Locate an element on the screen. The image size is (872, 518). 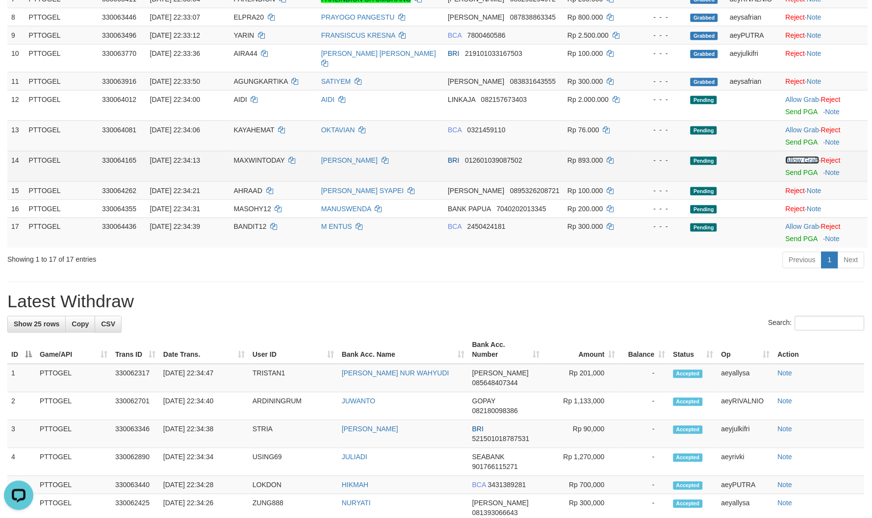
a: Next is located at coordinates (851, 260).